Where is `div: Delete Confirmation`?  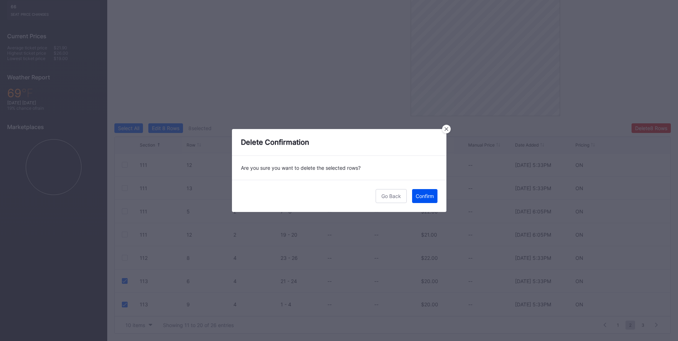 div: Delete Confirmation is located at coordinates (339, 142).